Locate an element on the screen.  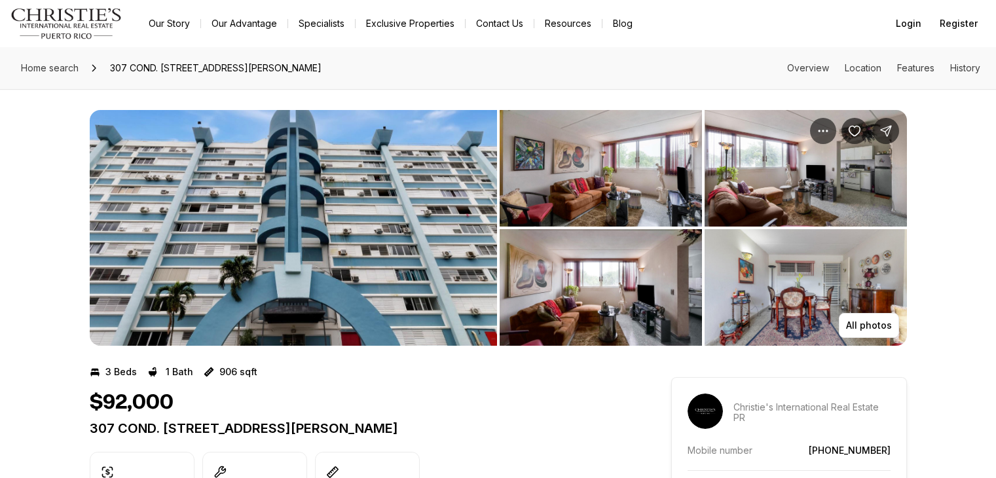
a: Skip to: Location is located at coordinates (863, 67).